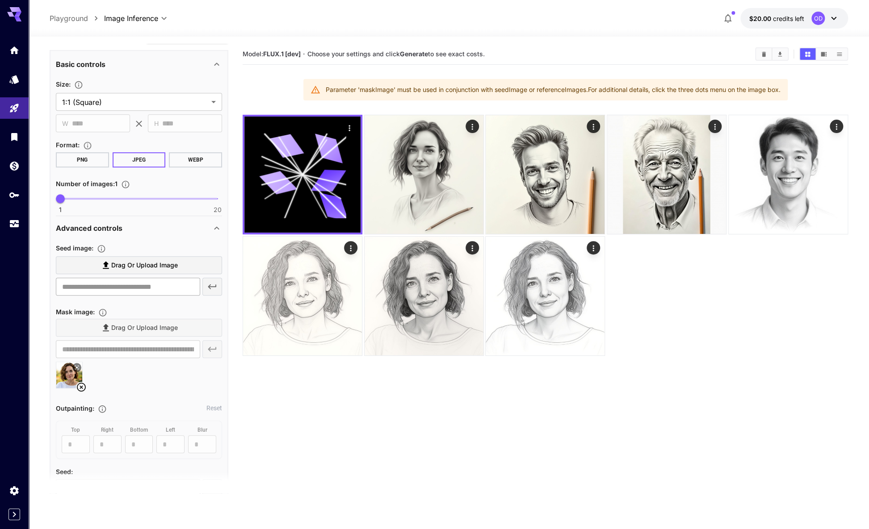  Describe the element at coordinates (63, 84) in the screenshot. I see `span: Size :` at that location.